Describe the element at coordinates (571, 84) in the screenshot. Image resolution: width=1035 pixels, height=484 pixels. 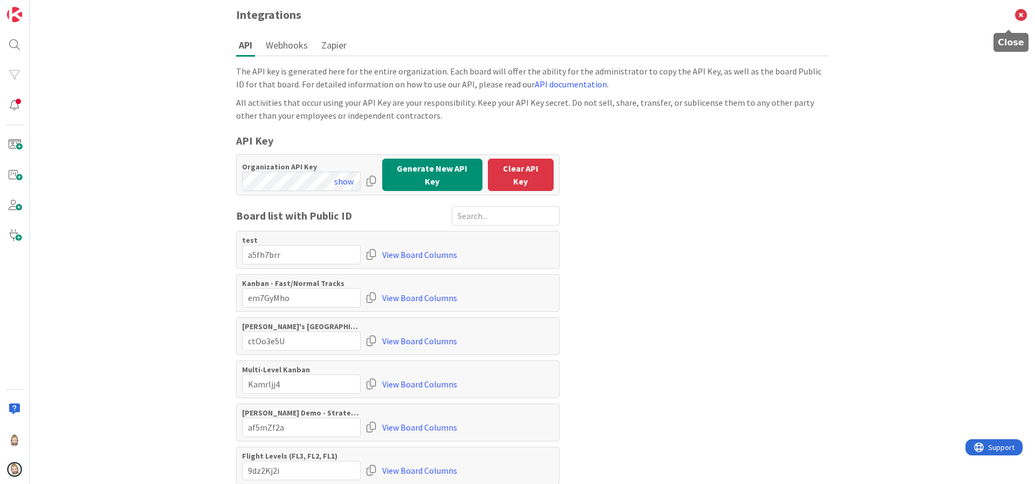
I see `a: API documentation` at that location.